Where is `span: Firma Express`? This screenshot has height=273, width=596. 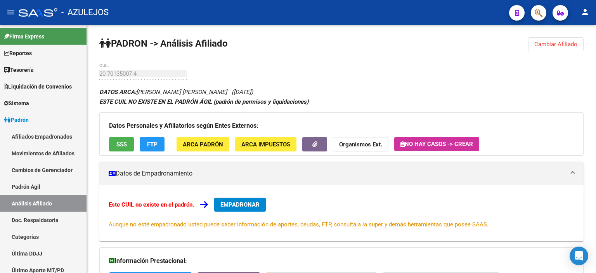
span: Firma Express is located at coordinates (24, 36).